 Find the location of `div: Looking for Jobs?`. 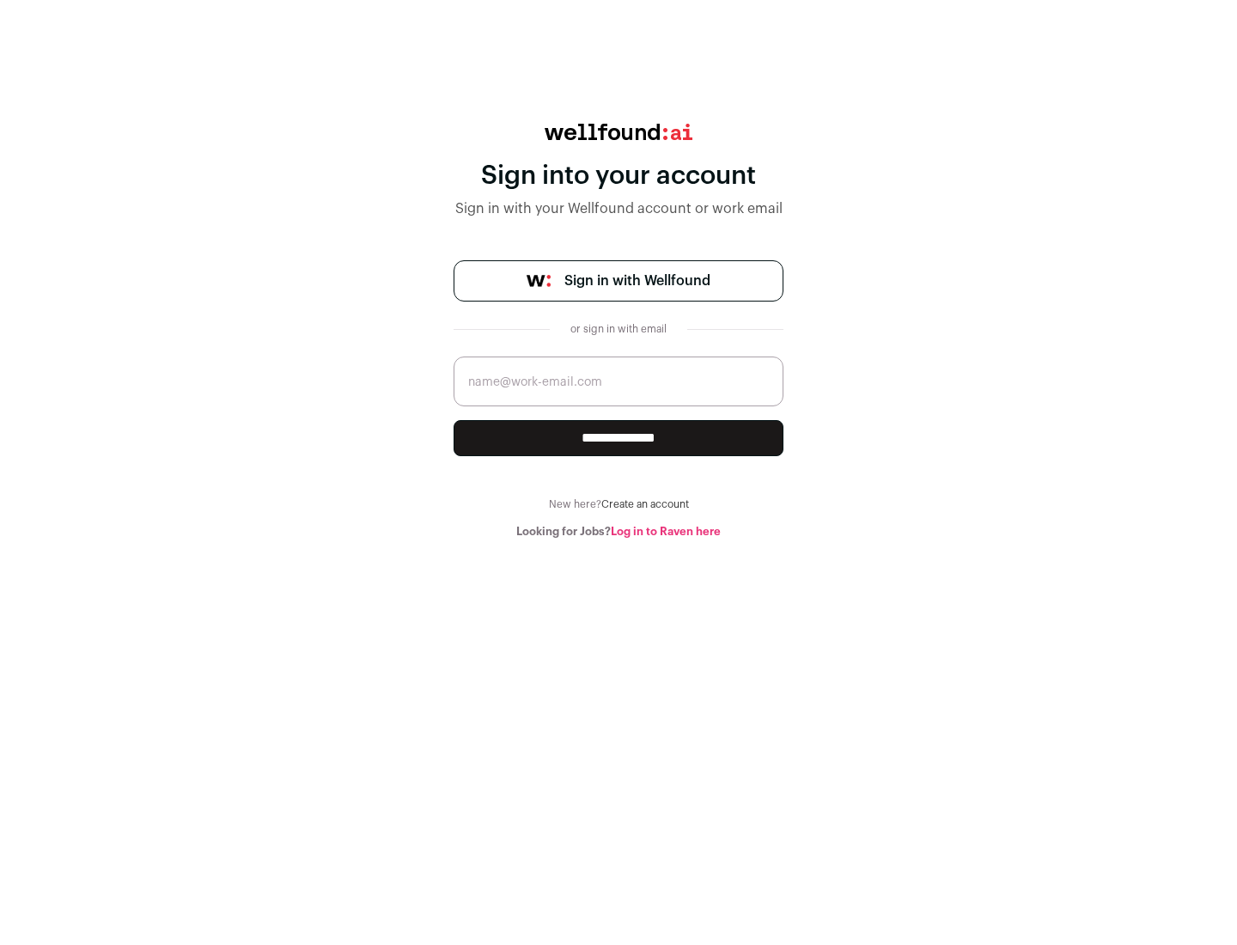

div: Looking for Jobs? is located at coordinates (619, 532).